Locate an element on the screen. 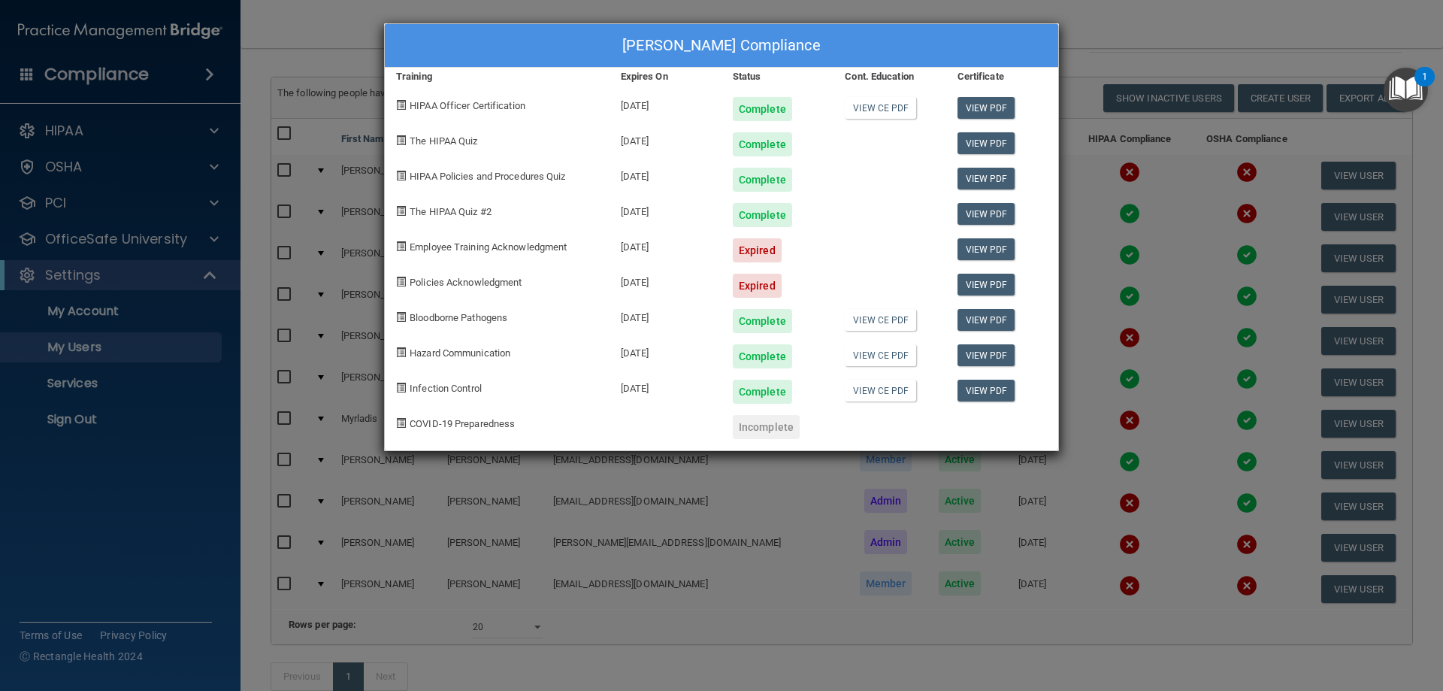 Image resolution: width=1443 pixels, height=691 pixels. div: Expires On is located at coordinates (665, 77).